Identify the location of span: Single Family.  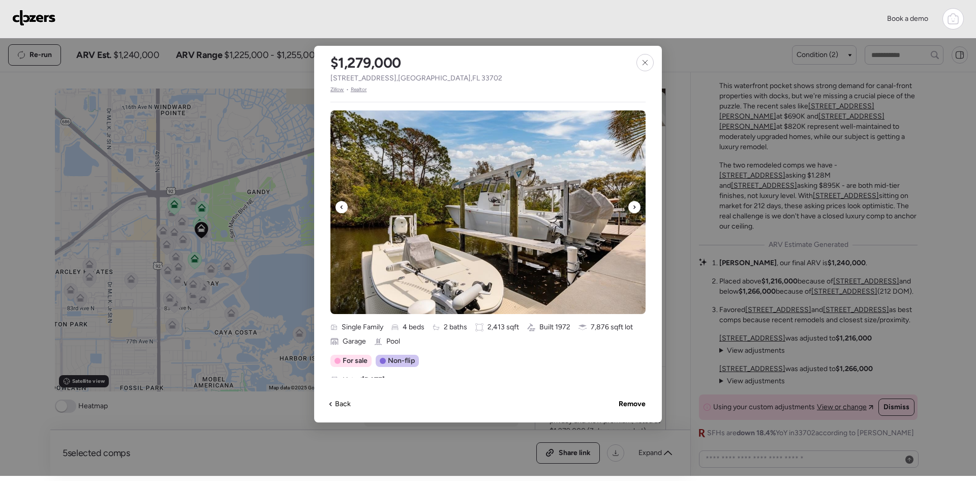
(363, 327).